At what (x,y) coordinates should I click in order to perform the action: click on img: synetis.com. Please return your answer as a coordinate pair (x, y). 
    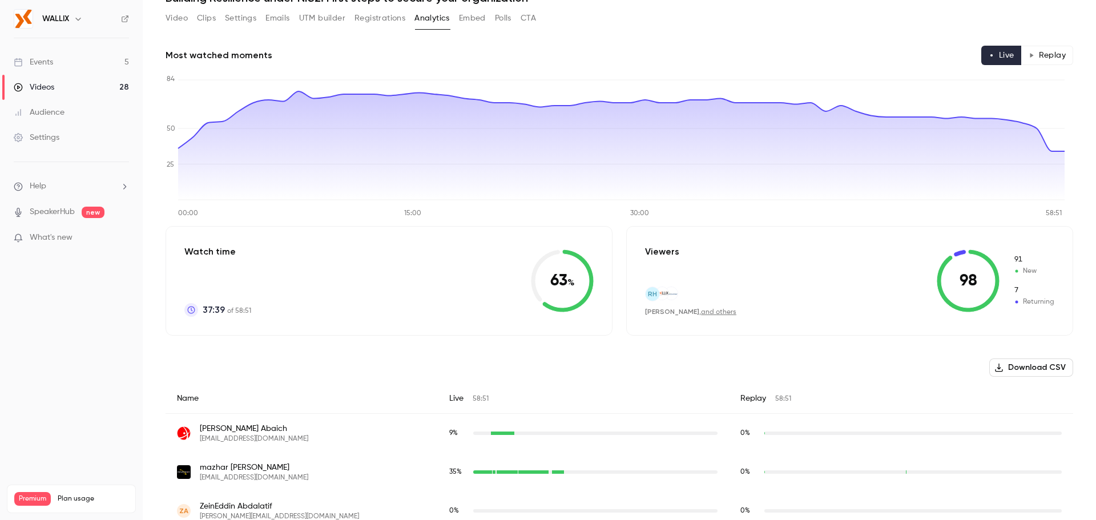
    Looking at the image, I should click on (184, 433).